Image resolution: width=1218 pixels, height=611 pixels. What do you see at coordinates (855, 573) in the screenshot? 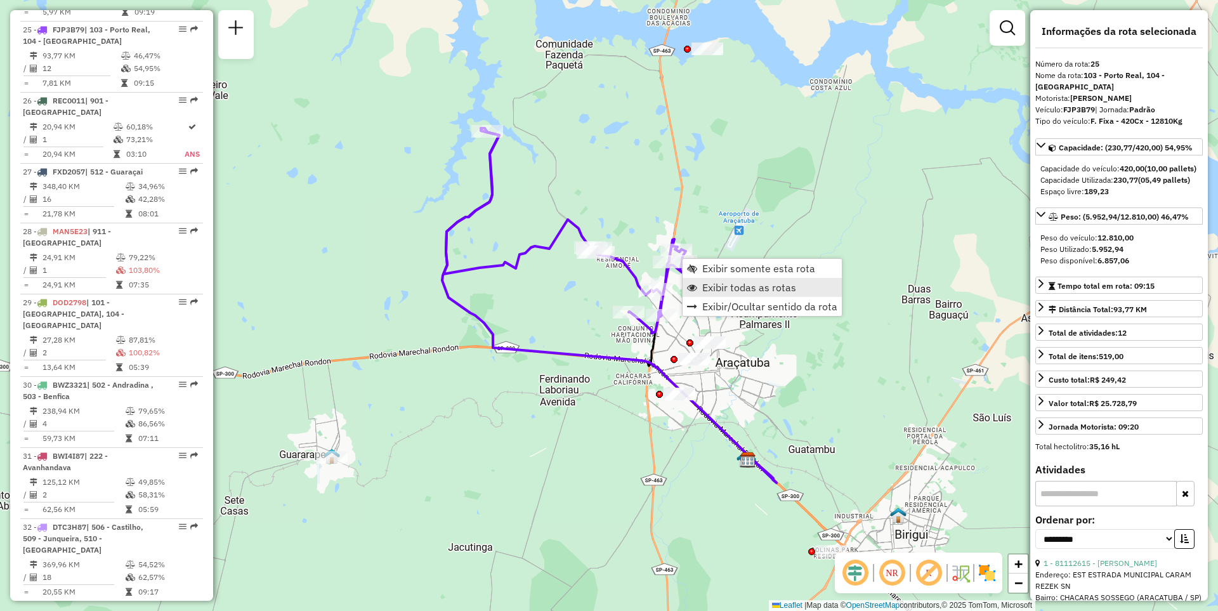
I see `span: Ocultar deslocamento` at bounding box center [855, 573].